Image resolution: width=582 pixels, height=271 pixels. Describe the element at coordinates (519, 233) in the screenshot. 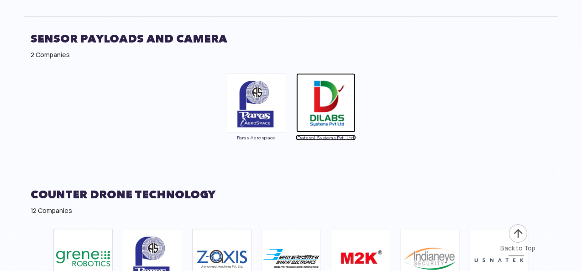

I see `img: ic_arrow-up.png` at that location.